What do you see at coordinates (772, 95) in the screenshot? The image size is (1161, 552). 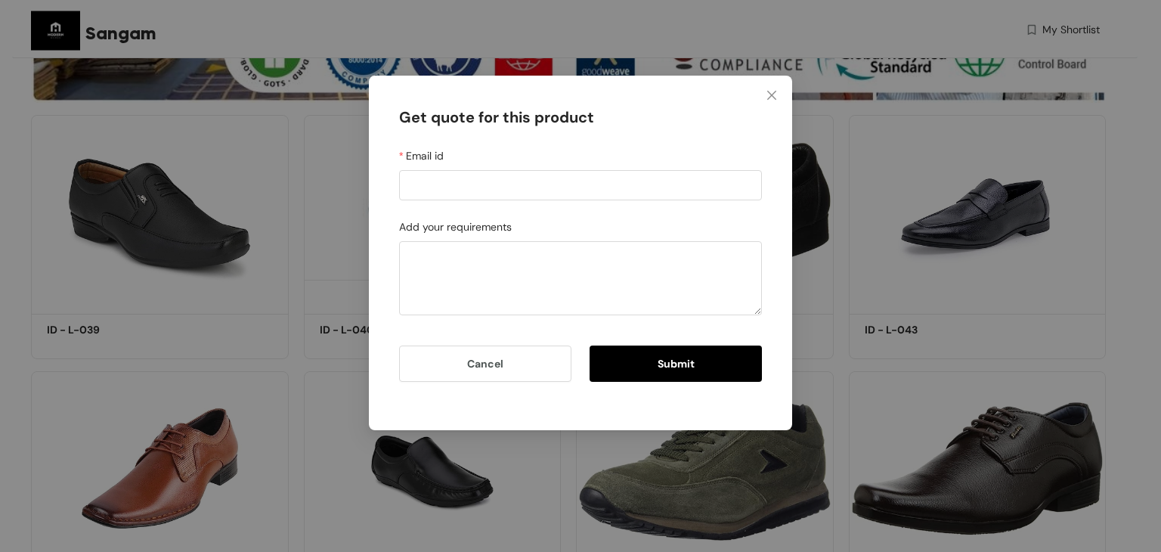 I see `span: close` at bounding box center [772, 95].